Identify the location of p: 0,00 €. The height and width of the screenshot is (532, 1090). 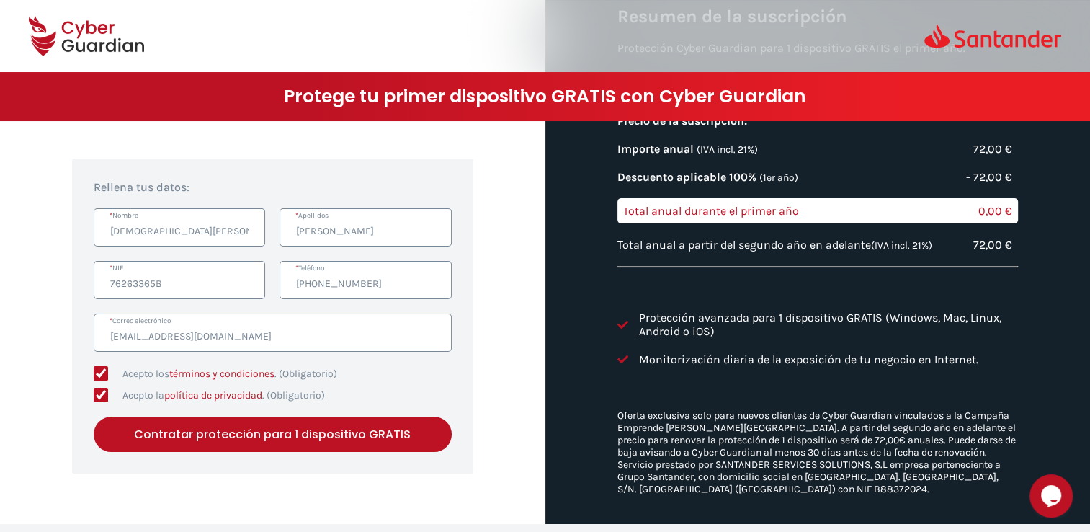
(995, 210).